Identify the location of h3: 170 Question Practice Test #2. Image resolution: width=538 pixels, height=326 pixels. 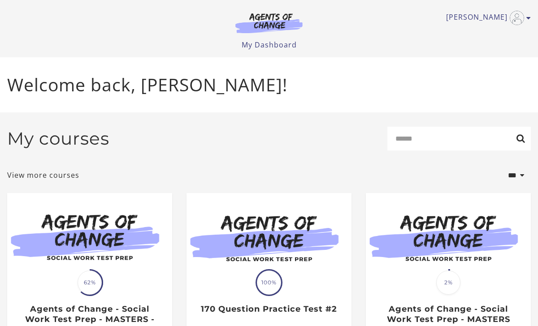
(269, 309).